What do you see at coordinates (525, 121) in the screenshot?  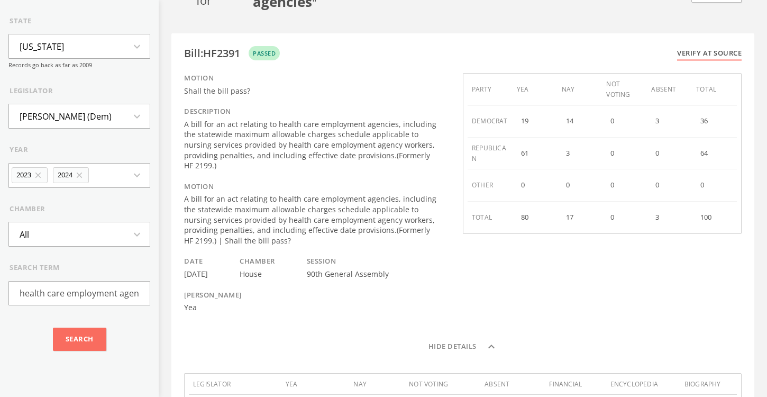 I see `div: 19` at bounding box center [525, 121].